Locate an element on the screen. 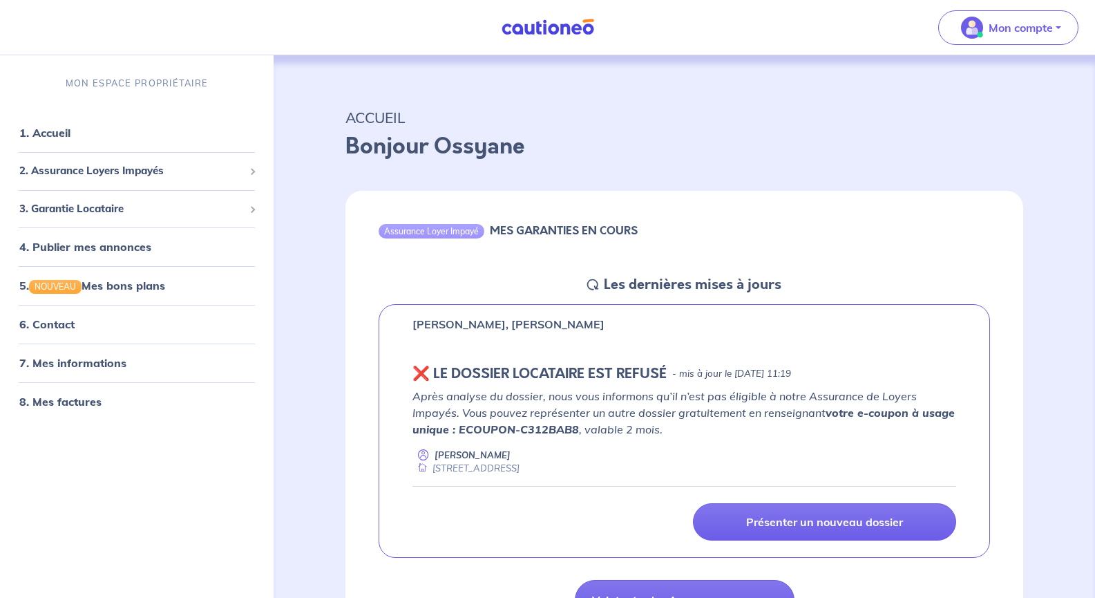 This screenshot has width=1095, height=598. a: 6. Contact is located at coordinates (47, 324).